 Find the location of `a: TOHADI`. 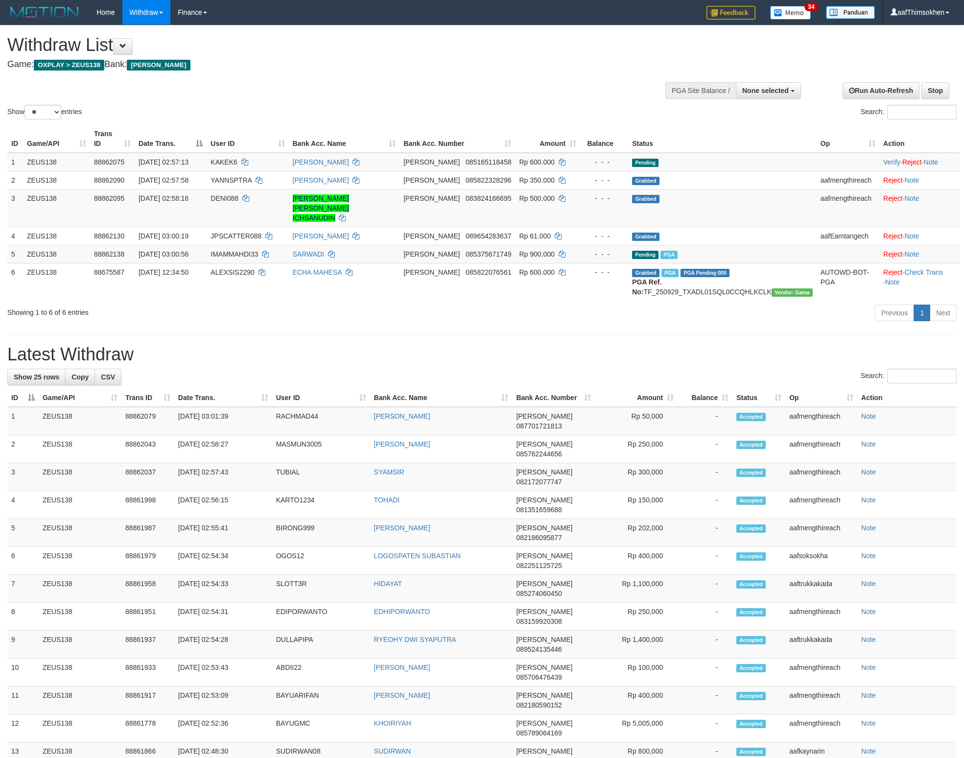

a: TOHADI is located at coordinates (387, 500).